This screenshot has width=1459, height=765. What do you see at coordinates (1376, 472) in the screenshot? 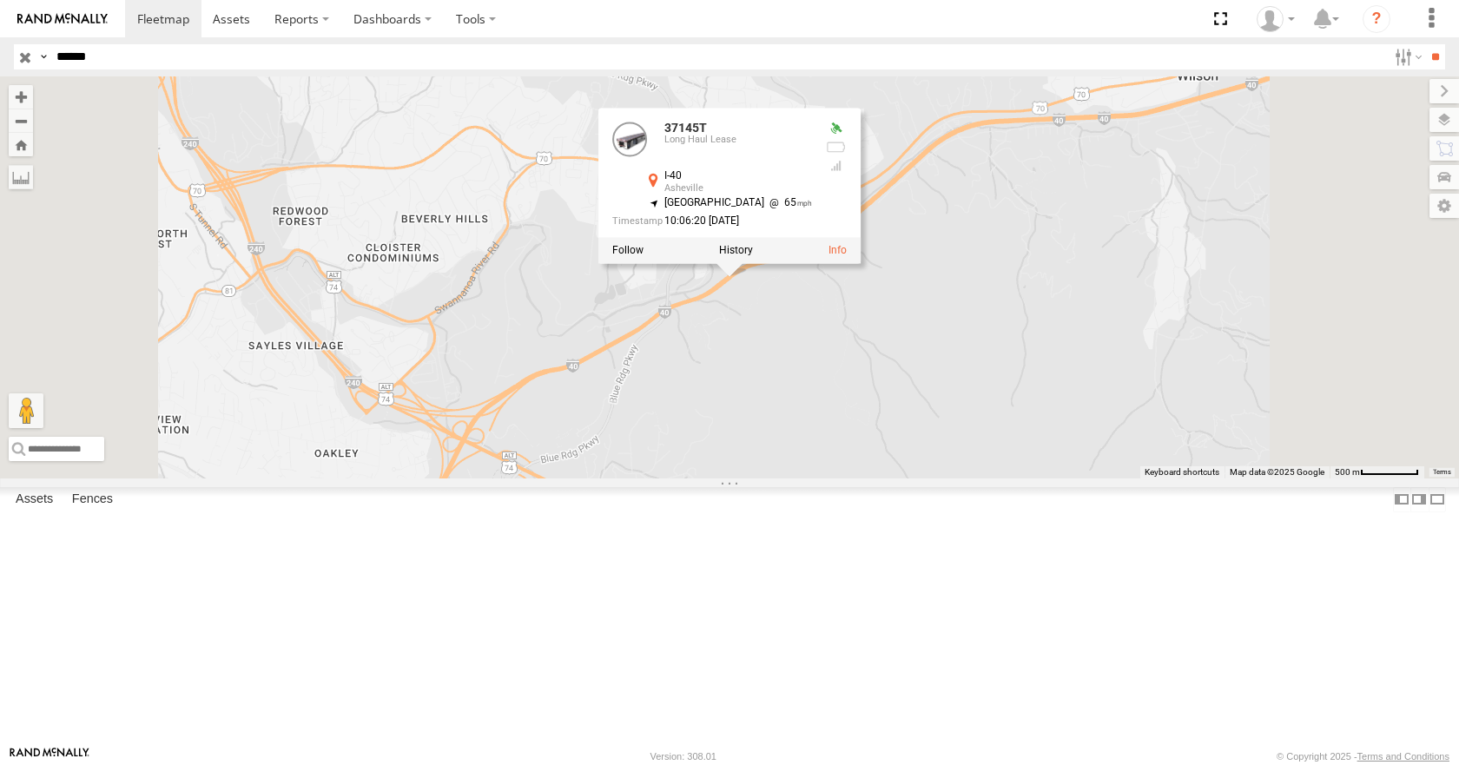
I see `button: Map Scale: 500 m per 64 pixels` at bounding box center [1376, 472].